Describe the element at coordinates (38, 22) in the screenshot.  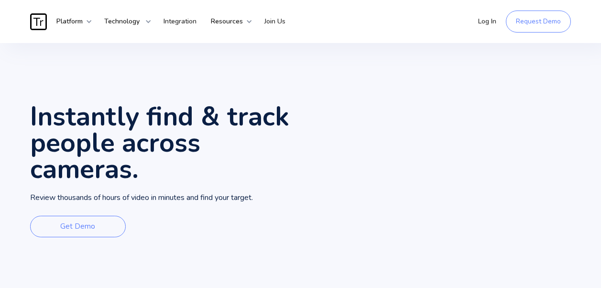
I see `img: Traces Logo` at that location.